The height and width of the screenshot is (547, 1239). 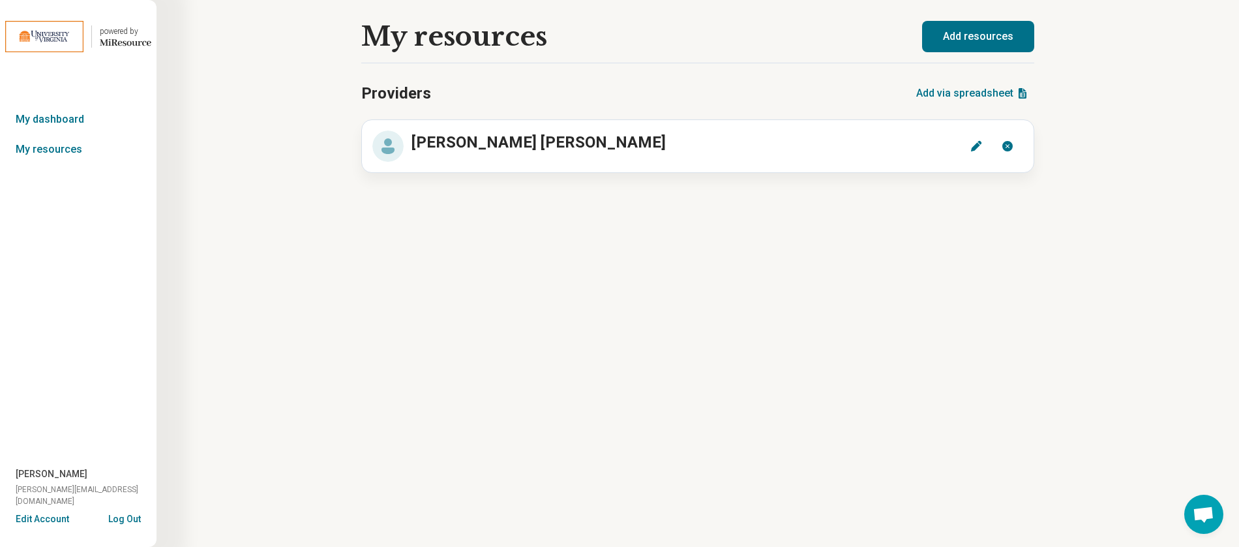 I want to click on button: Add resources, so click(x=978, y=37).